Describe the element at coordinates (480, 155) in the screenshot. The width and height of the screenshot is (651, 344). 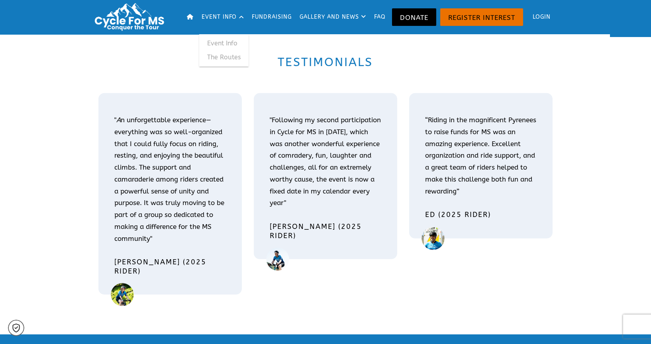
I see `span: “Riding in the magnificent Pyrenees to raise funds for MS was an amazing experience. Excellent or...` at that location.